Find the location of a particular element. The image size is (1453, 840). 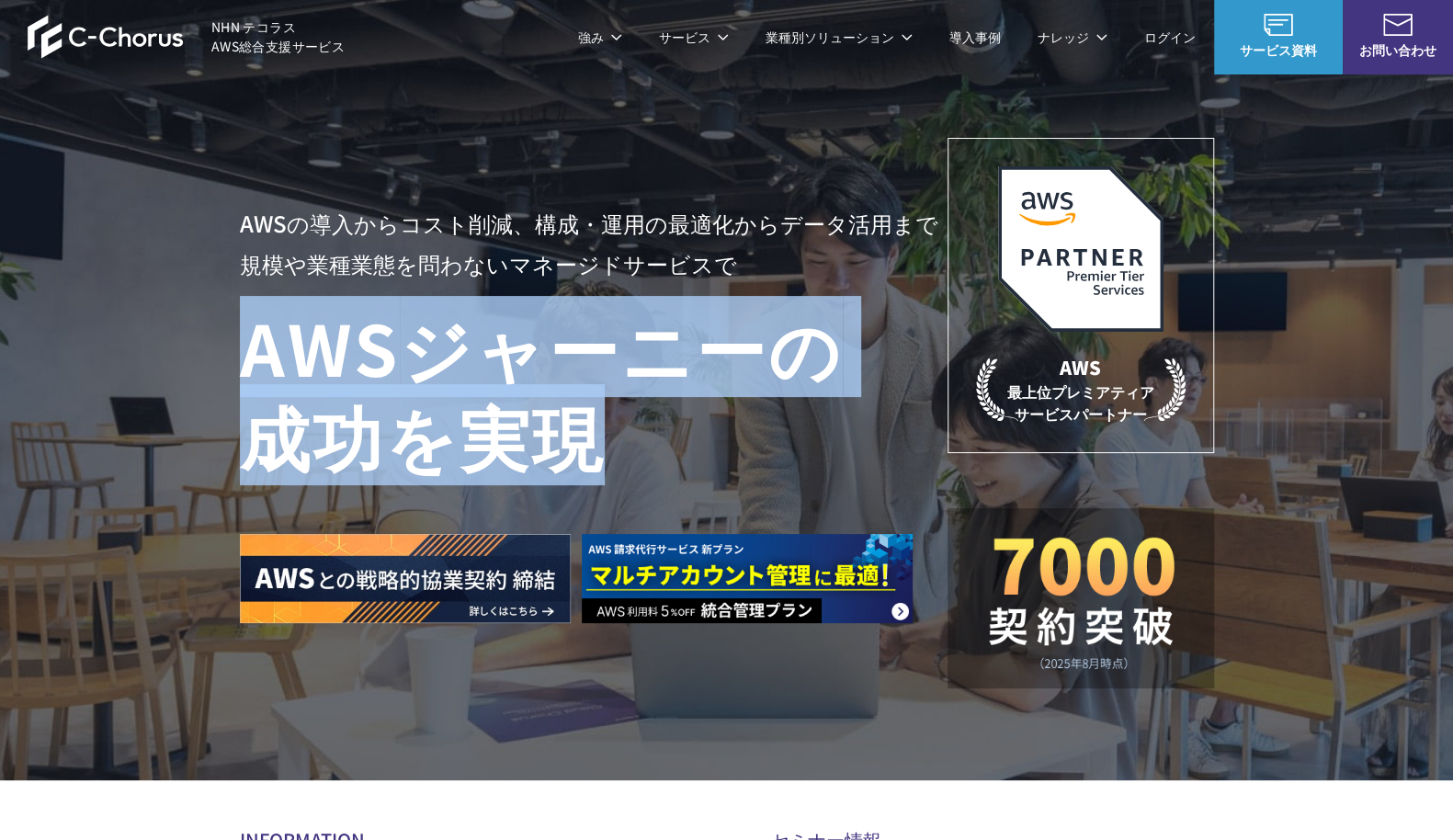

span: NHN テコラス AWS総合支援サービス is located at coordinates (277, 37).